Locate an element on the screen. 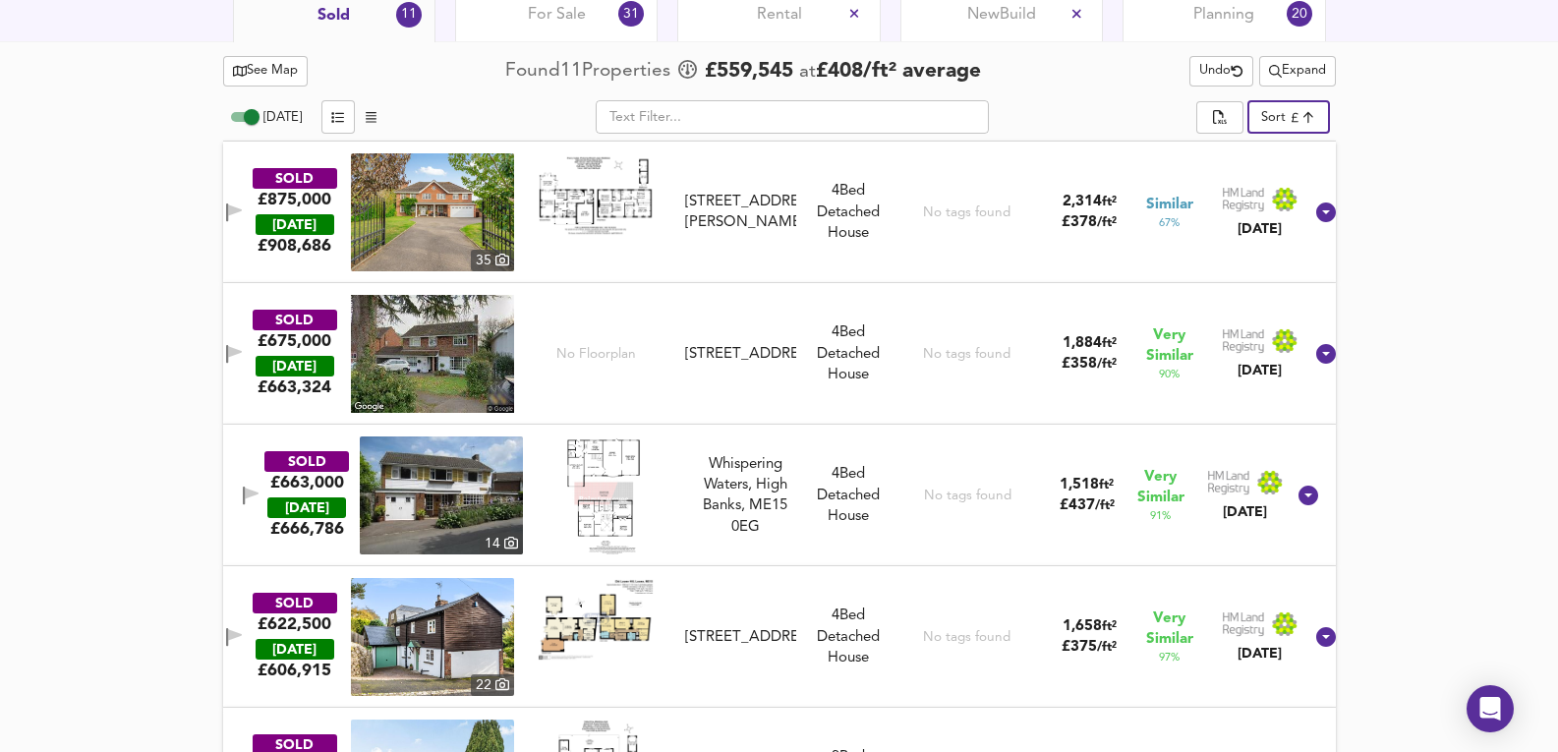  div: £663,000 is located at coordinates (307, 483).